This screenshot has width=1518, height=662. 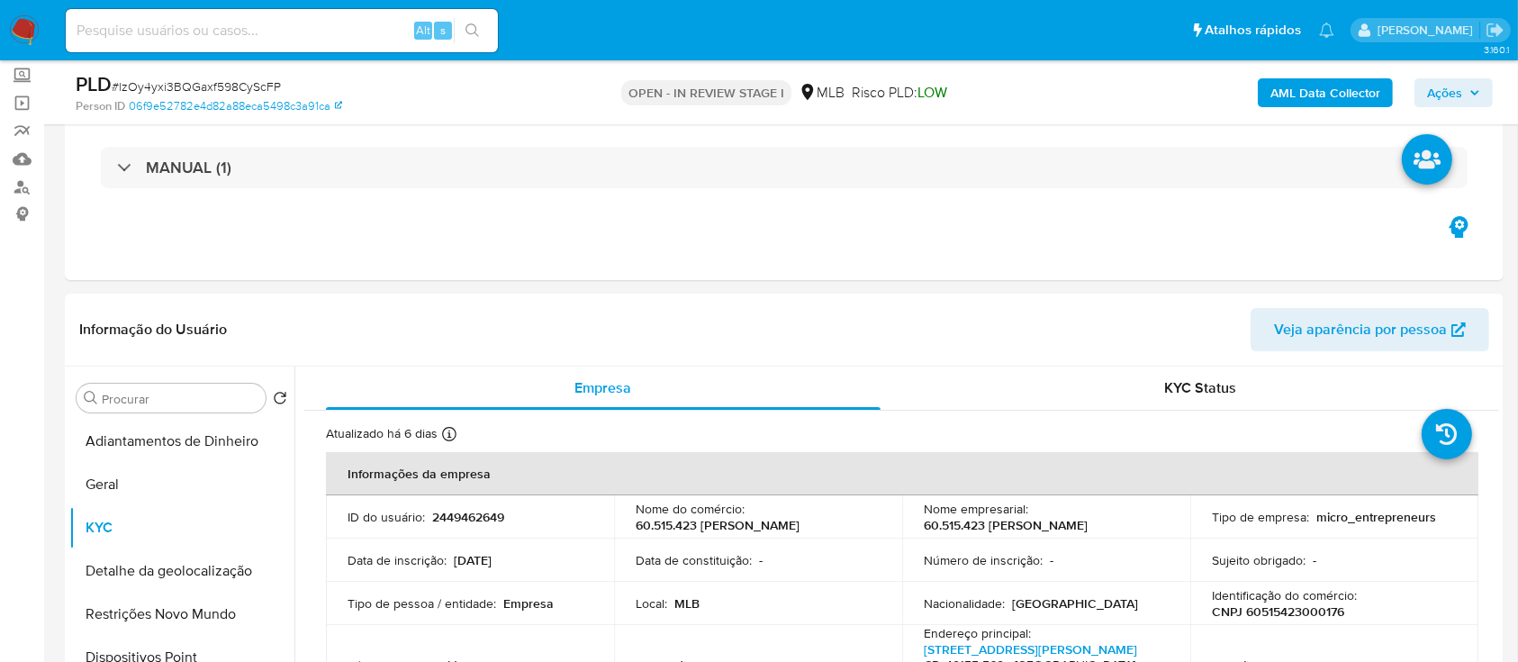 What do you see at coordinates (94, 84) in the screenshot?
I see `b: PLD` at bounding box center [94, 84].